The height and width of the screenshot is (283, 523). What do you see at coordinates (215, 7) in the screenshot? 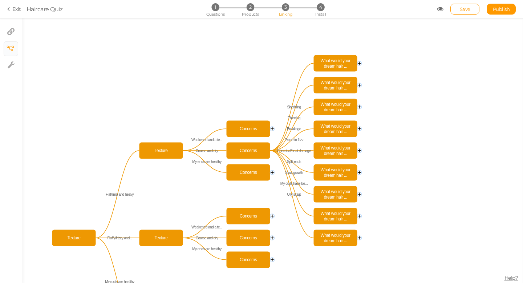
I see `span: 1` at bounding box center [215, 7].